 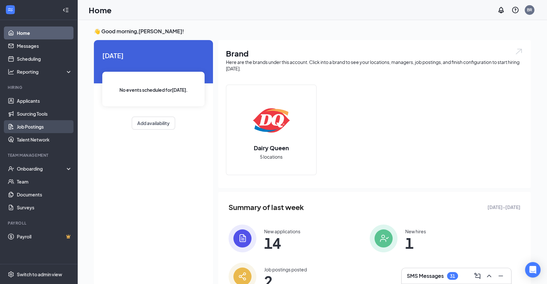 I want to click on svg: Settings, so click(x=11, y=275).